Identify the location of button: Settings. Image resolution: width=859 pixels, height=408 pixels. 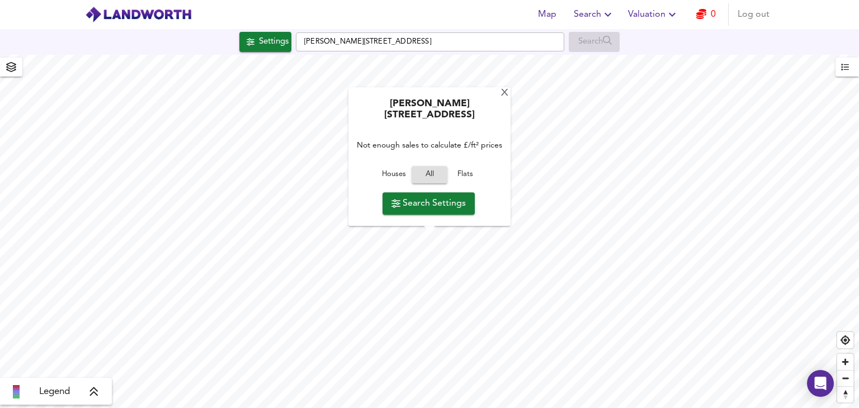
(265, 42).